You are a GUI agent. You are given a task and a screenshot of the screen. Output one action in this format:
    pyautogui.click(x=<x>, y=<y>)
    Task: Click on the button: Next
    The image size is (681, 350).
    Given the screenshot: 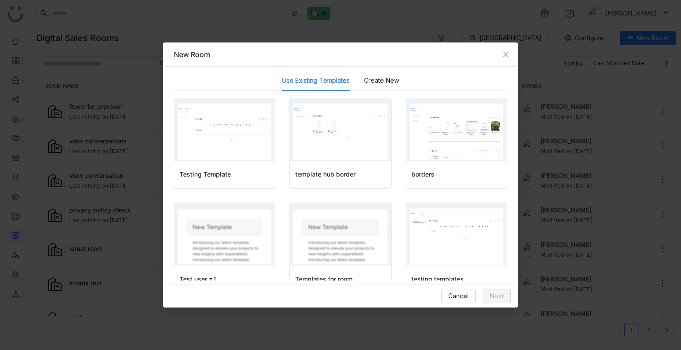 What is the action you would take?
    pyautogui.click(x=496, y=296)
    